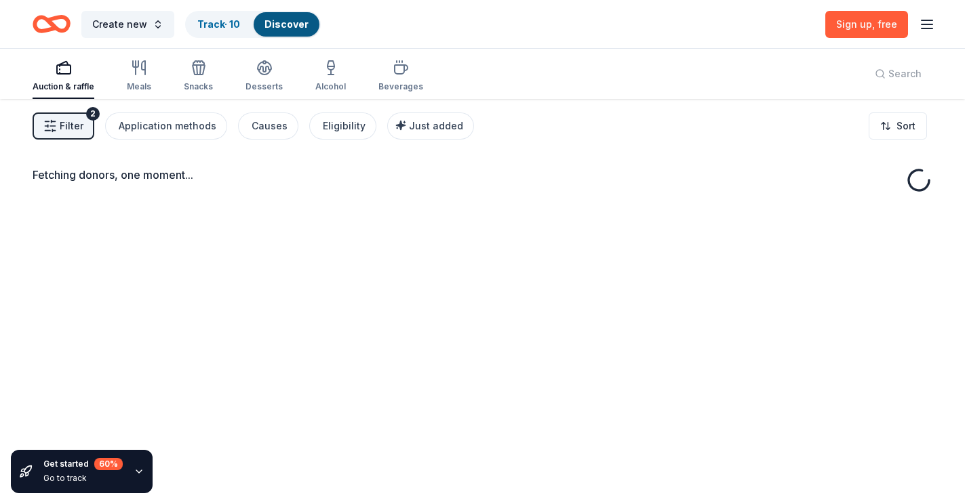 The height and width of the screenshot is (504, 965). I want to click on span: Filter, so click(71, 126).